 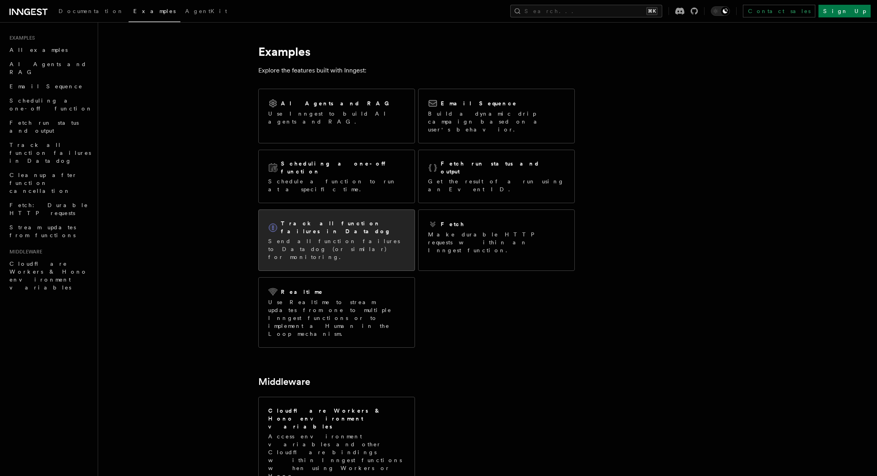 I want to click on a: Track all function failures in Datadog, so click(x=49, y=153).